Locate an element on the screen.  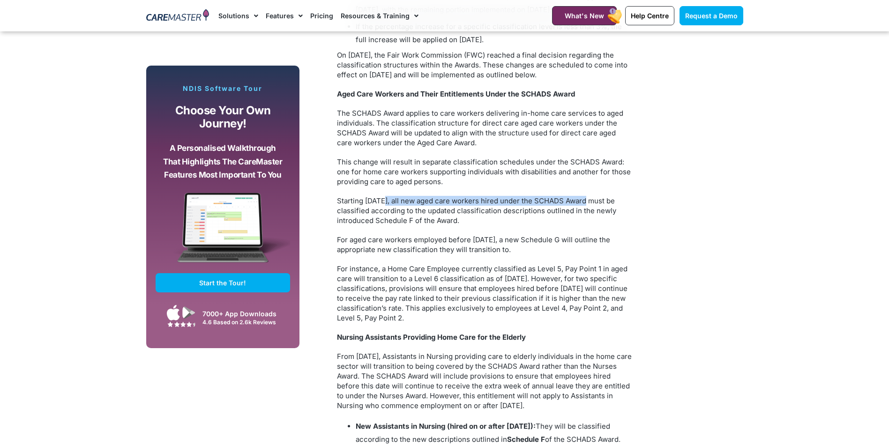
img: Apple App Store Icon is located at coordinates (173, 312).